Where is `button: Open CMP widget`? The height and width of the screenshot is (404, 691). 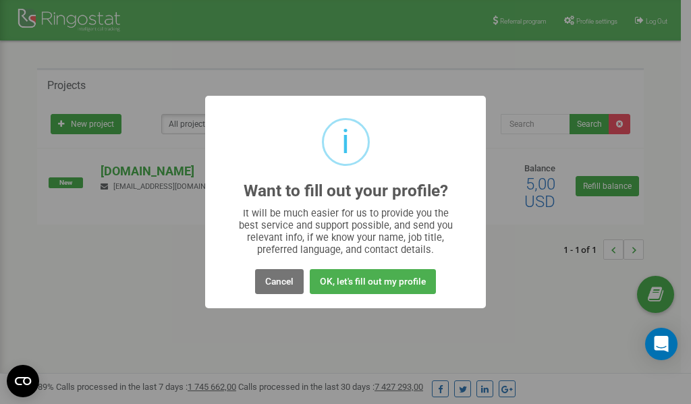 button: Open CMP widget is located at coordinates (23, 381).